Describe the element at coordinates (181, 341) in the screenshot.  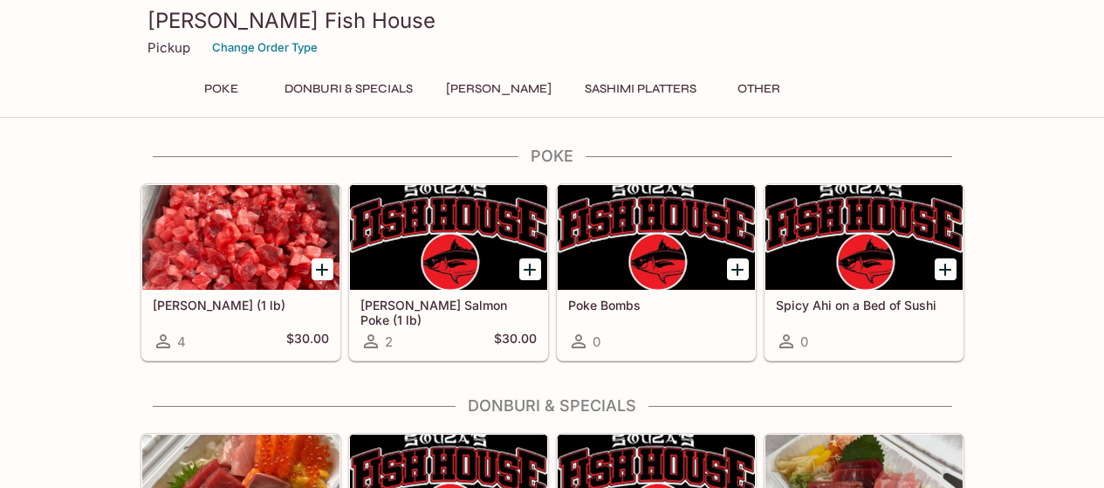
I see `span: 4` at that location.